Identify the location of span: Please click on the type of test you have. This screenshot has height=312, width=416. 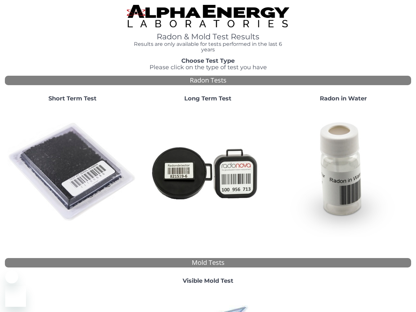
(208, 67).